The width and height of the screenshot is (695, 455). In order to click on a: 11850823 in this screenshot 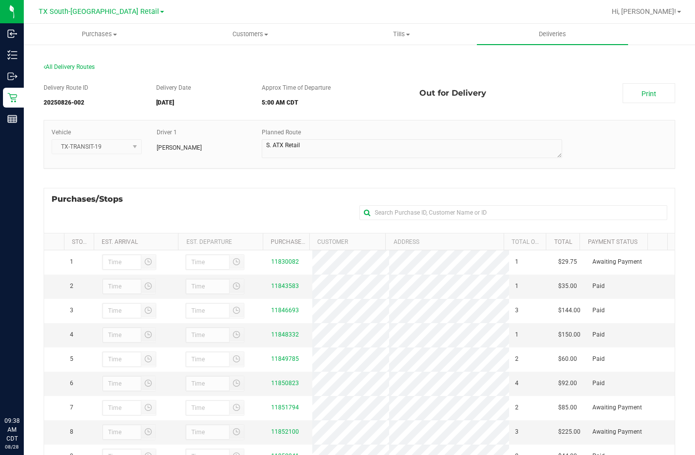, I will do `click(285, 383)`.